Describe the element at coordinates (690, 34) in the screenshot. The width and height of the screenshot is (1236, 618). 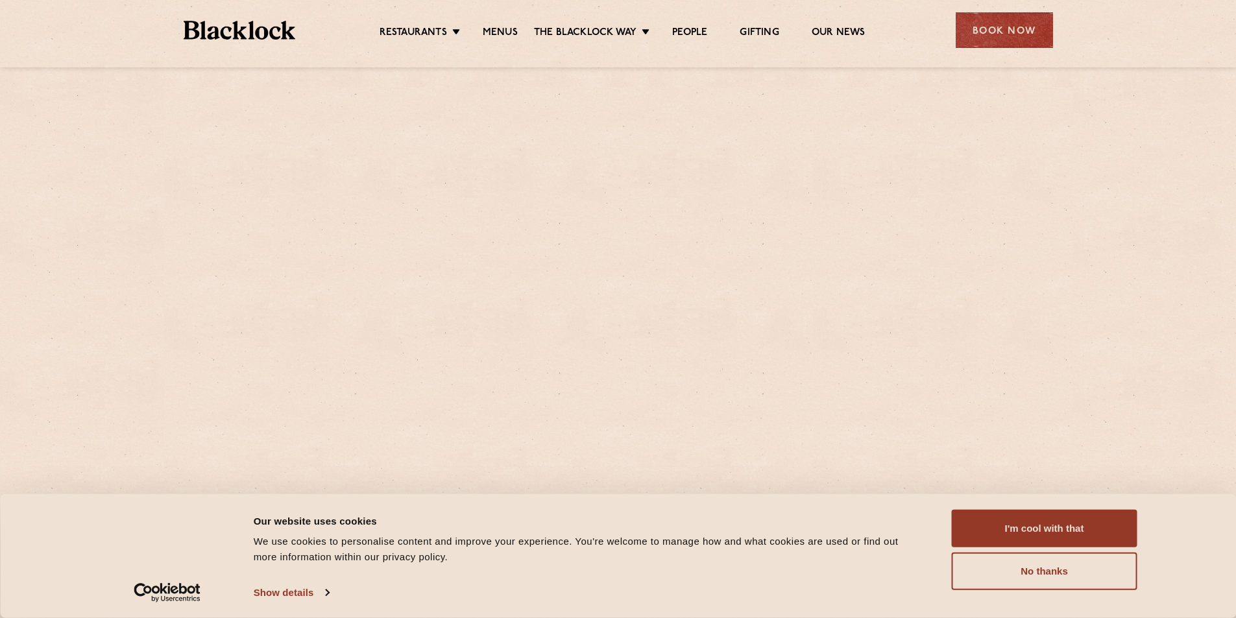
I see `a: People` at that location.